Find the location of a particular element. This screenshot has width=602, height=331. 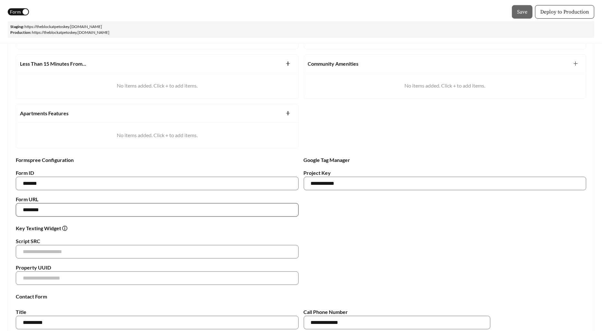

strong: Form ID is located at coordinates (25, 172).